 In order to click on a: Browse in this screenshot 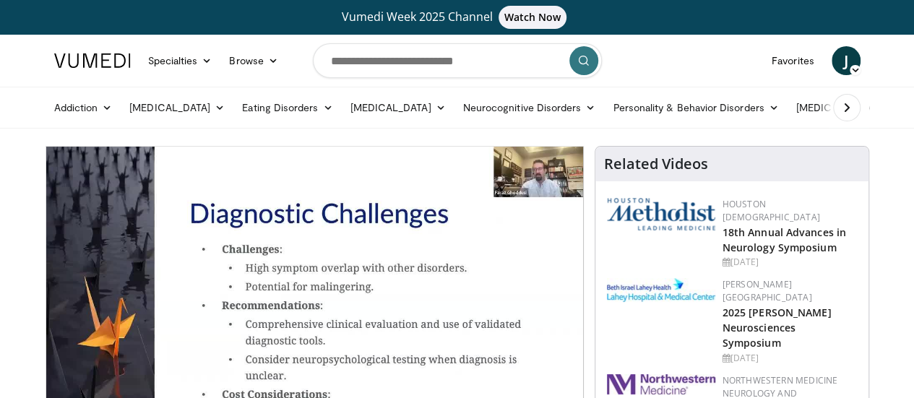, I will do `click(254, 61)`.